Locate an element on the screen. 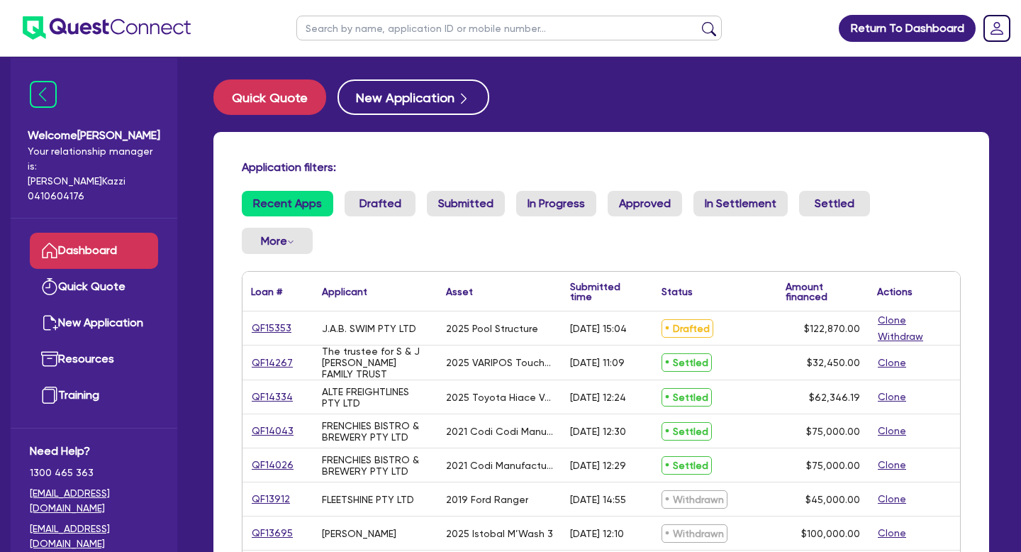 The image size is (1021, 552). div: 2025 Pool Structure is located at coordinates (492, 328).